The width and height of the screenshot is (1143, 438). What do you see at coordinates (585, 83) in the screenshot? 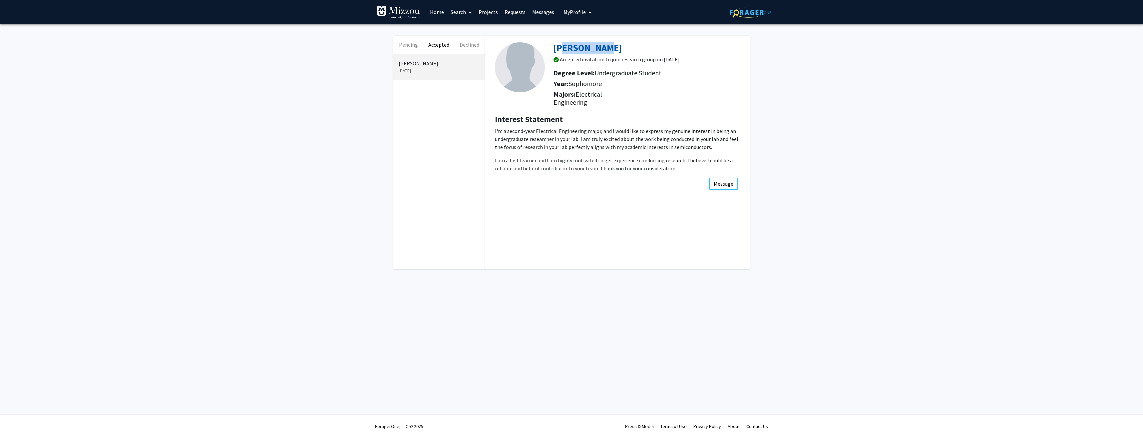
I see `span: Sophomore` at bounding box center [585, 83].